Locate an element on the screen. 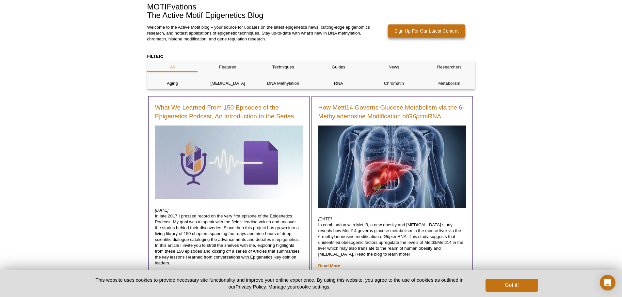  h1: MOTIFvations The Active Motif Epigenetics Blog is located at coordinates (311, 11).